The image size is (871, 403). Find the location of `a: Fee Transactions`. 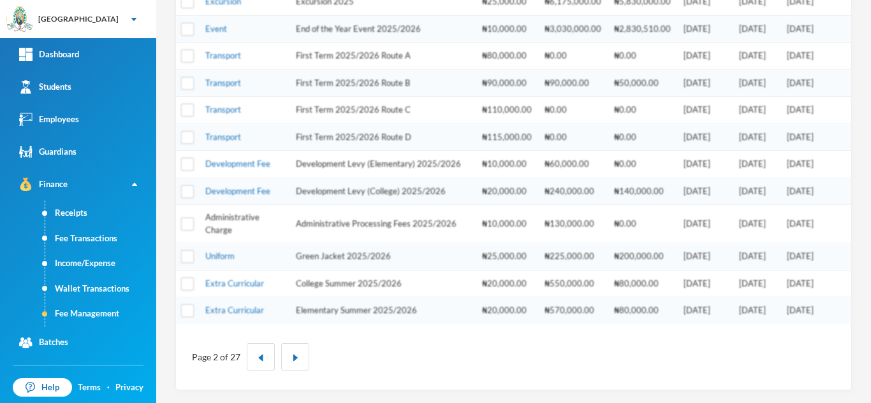

a: Fee Transactions is located at coordinates (101, 239).